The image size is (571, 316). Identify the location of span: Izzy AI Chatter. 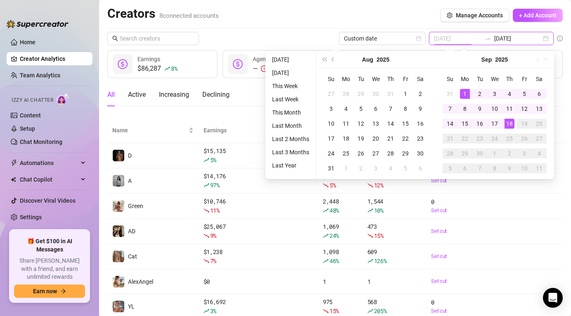
(32, 100).